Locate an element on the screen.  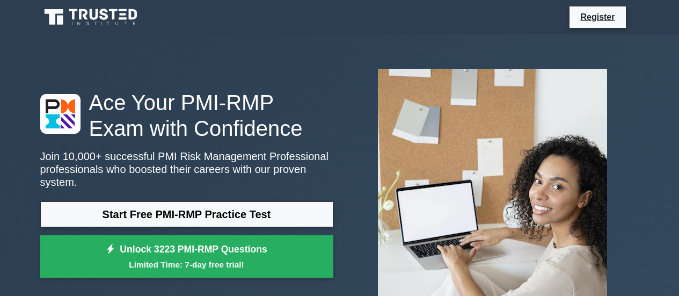
a: Unlock 3223 PMI-RMP QuestionsLimited Time: 7-day free trial! is located at coordinates (187, 257).